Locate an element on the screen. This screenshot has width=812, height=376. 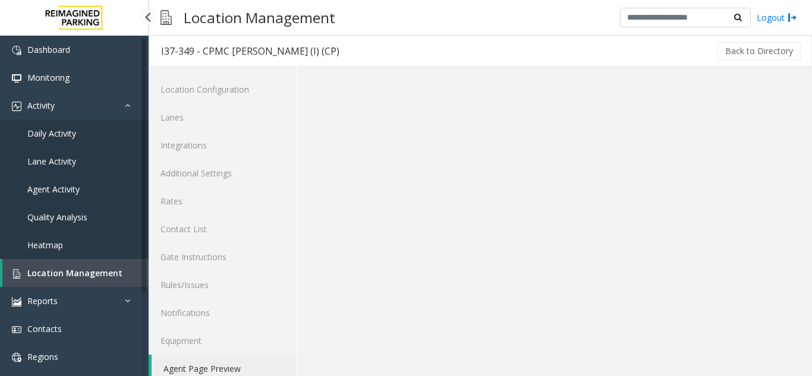
span: Dashboard is located at coordinates (49, 49).